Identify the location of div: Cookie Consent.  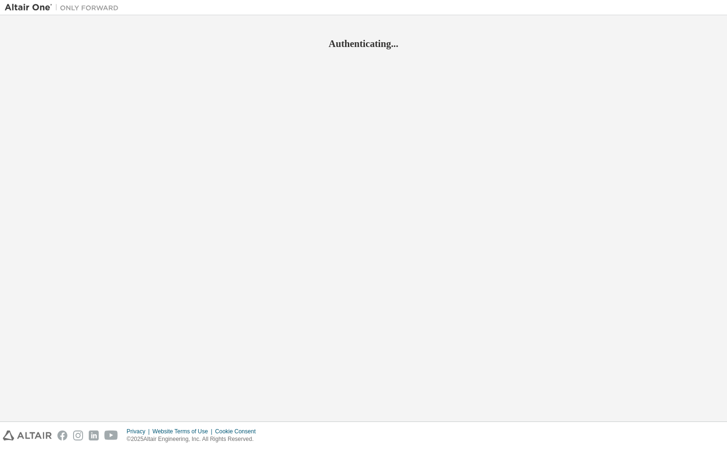
(238, 431).